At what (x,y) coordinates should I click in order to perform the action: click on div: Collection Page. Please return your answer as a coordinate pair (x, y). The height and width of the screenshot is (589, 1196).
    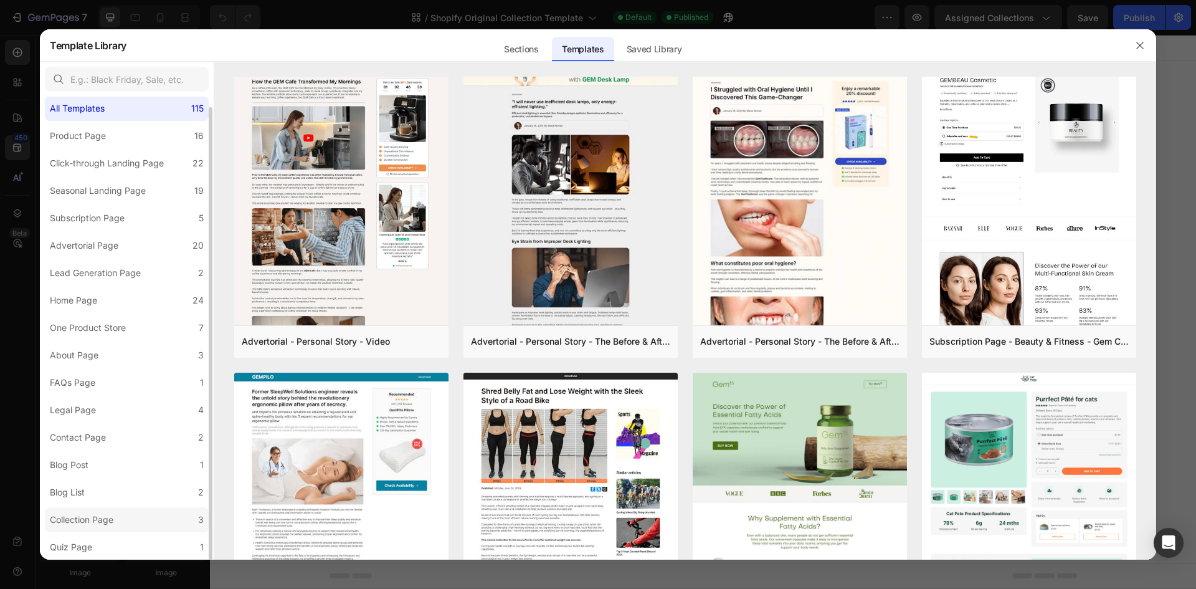
    Looking at the image, I should click on (82, 520).